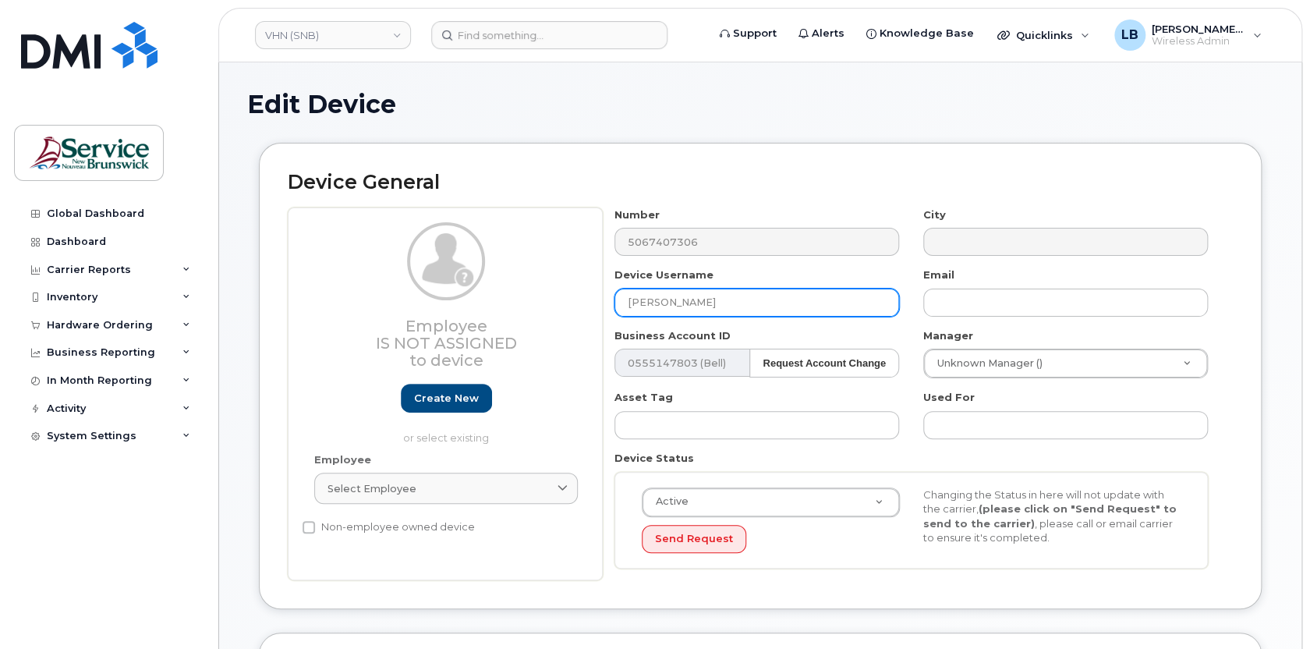 The image size is (1310, 649). What do you see at coordinates (446, 437) in the screenshot?
I see `p: or select existing` at bounding box center [446, 437].